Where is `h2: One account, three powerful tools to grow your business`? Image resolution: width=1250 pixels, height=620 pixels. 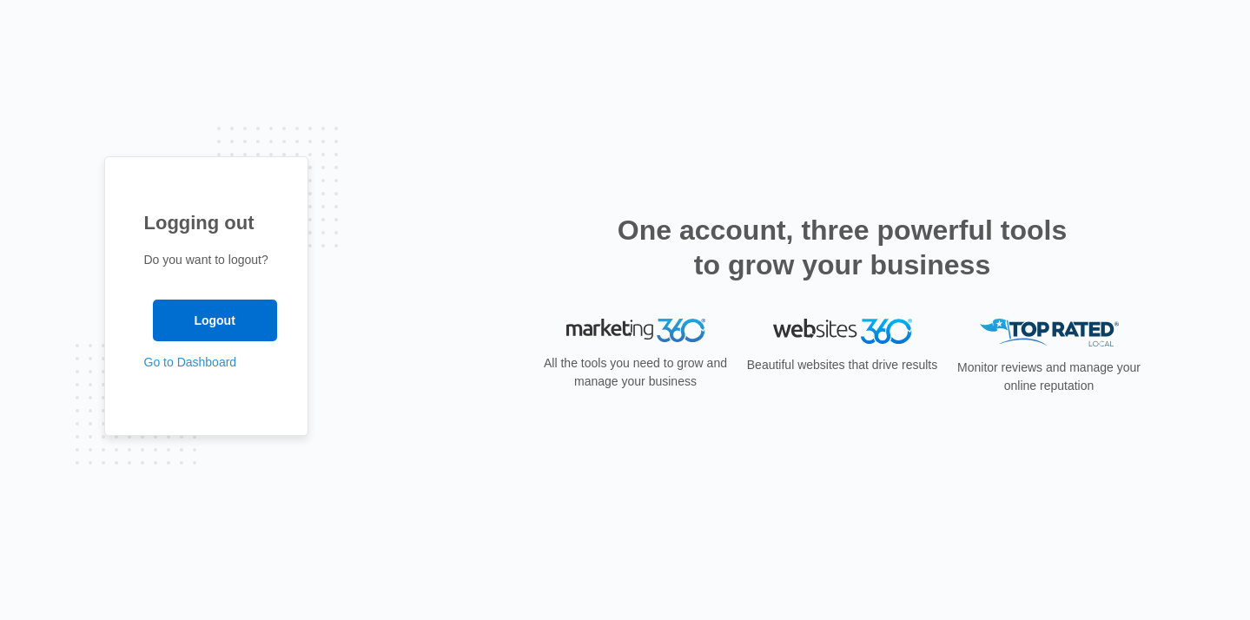
h2: One account, three powerful tools to grow your business is located at coordinates (843, 248).